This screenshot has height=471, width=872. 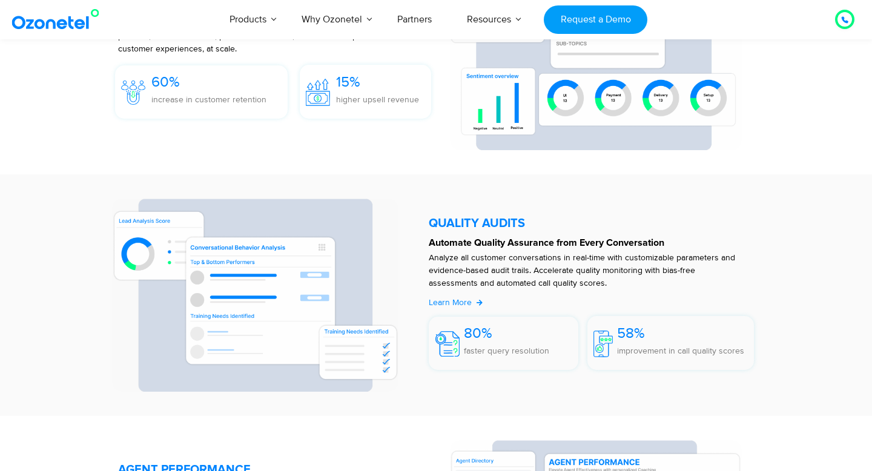 I want to click on a: Request a Demo, so click(x=595, y=19).